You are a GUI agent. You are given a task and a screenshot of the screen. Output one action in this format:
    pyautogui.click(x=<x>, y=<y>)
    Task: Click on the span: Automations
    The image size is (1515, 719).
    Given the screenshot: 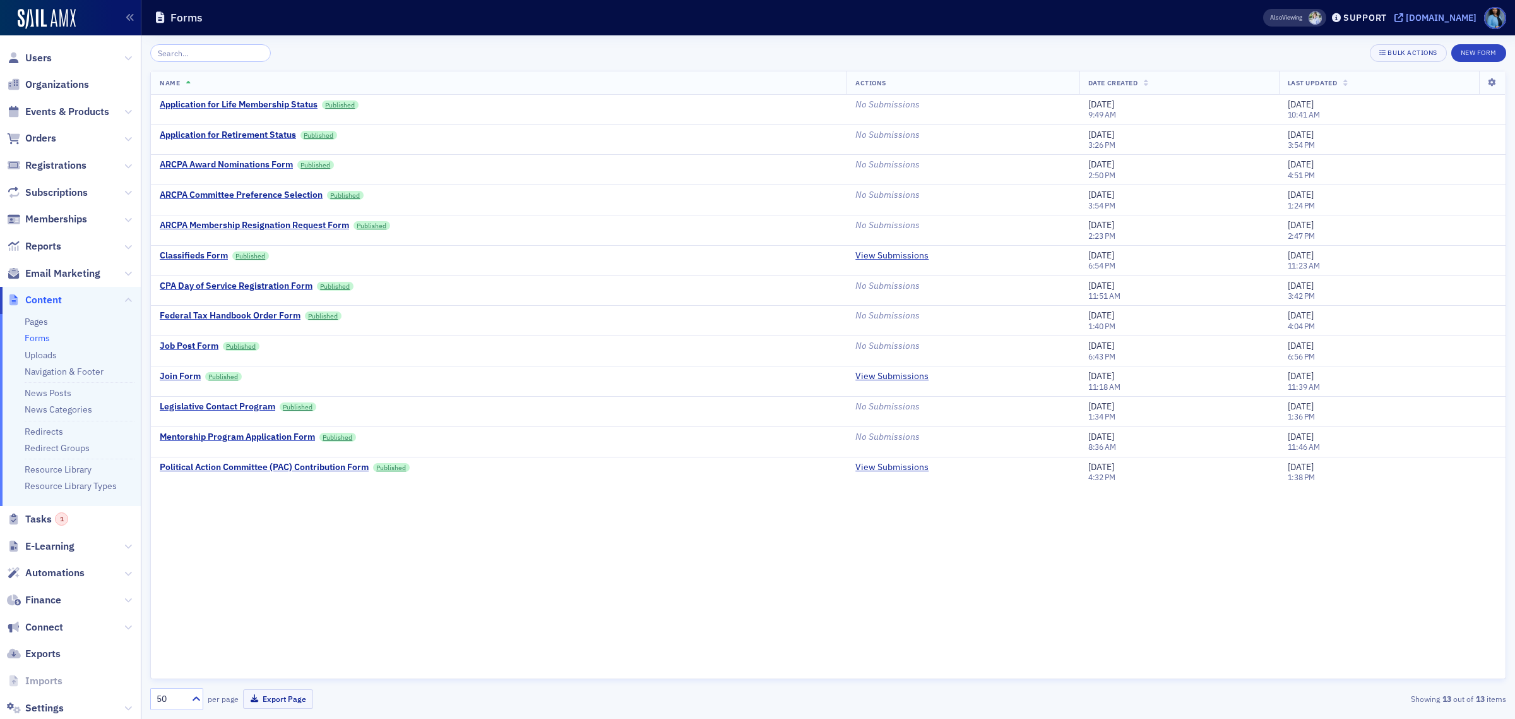 What is the action you would take?
    pyautogui.click(x=55, y=573)
    